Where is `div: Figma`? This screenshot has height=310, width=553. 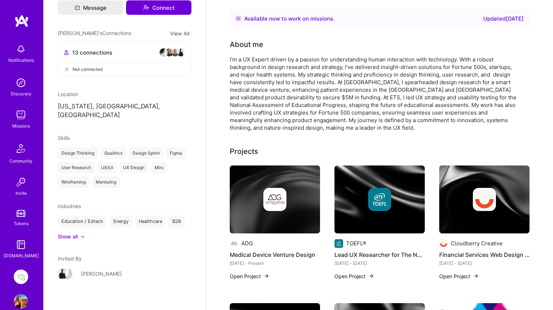 div: Figma is located at coordinates (176, 153).